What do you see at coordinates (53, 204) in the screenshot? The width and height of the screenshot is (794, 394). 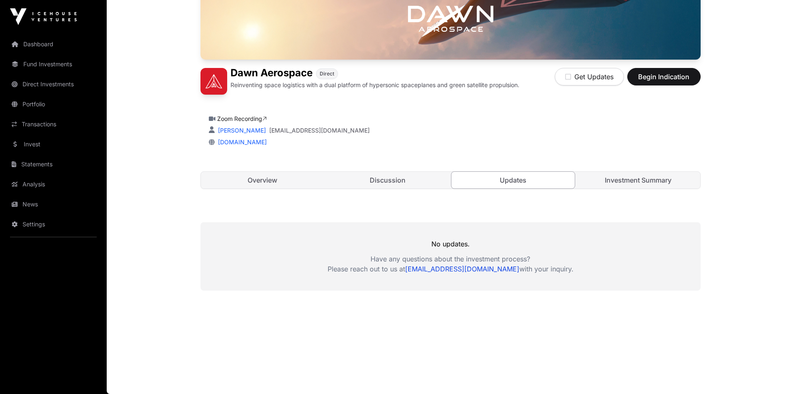 I see `a: News` at bounding box center [53, 204].